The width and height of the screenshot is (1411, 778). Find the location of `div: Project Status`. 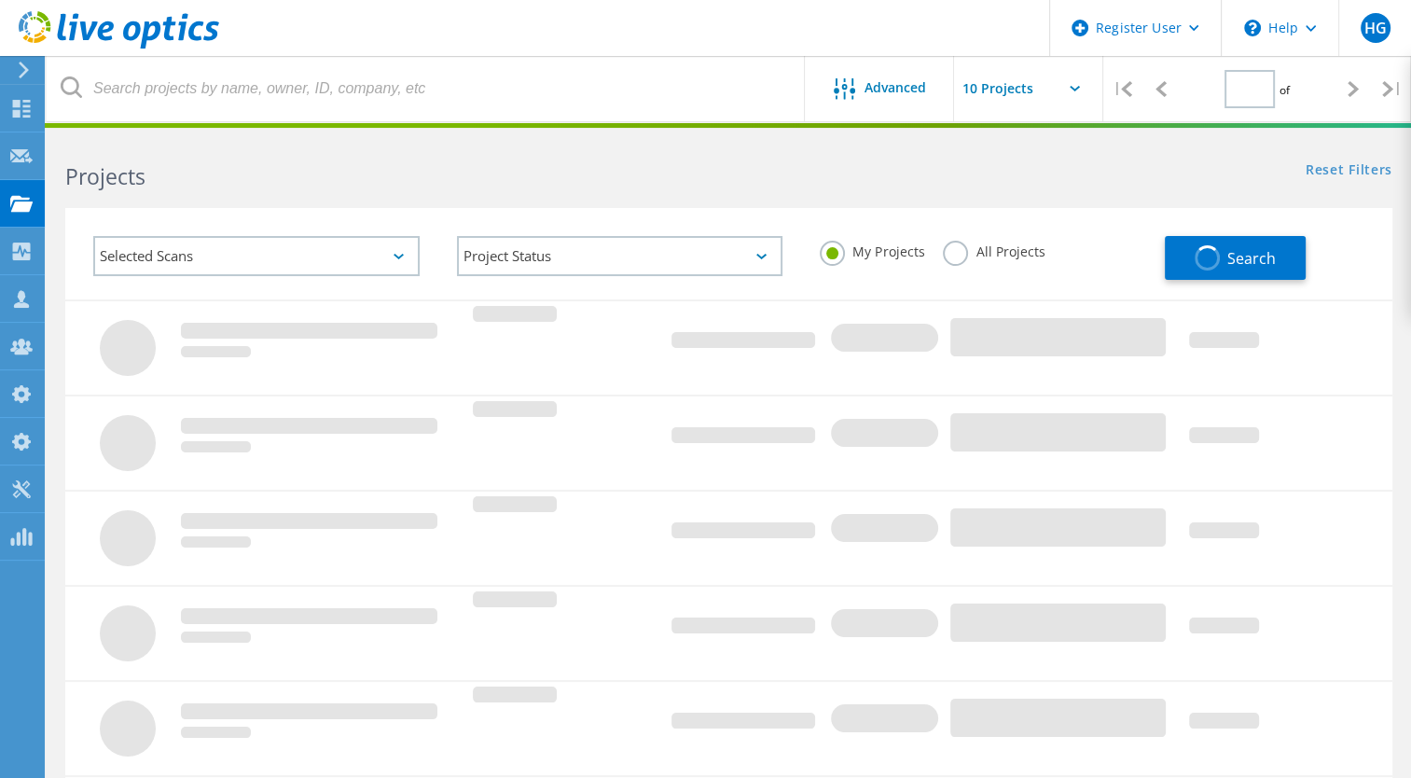

div: Project Status is located at coordinates (620, 256).